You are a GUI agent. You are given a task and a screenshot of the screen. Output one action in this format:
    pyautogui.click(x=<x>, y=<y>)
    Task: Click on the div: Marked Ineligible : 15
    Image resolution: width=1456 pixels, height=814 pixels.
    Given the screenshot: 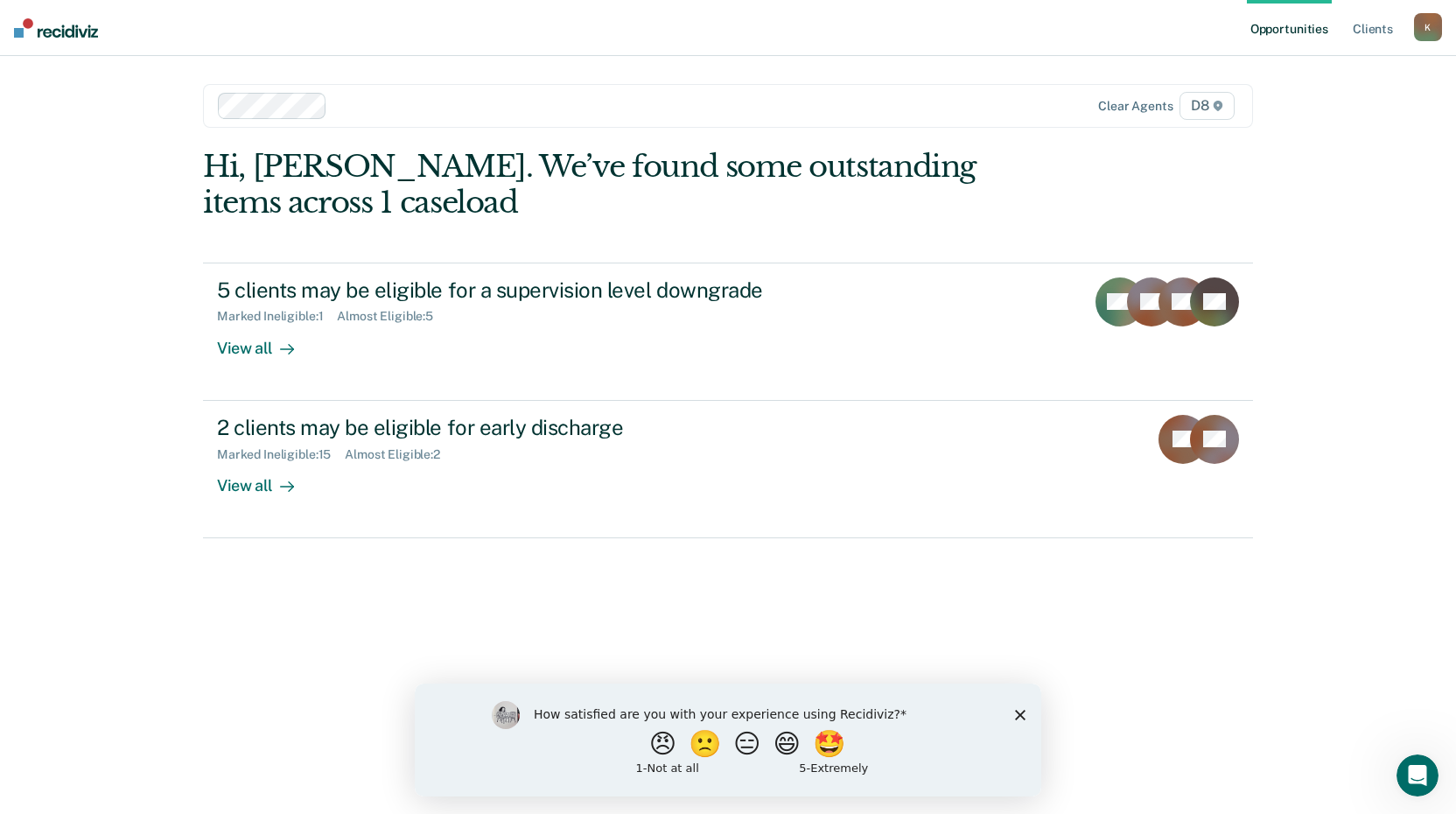 What is the action you would take?
    pyautogui.click(x=281, y=454)
    